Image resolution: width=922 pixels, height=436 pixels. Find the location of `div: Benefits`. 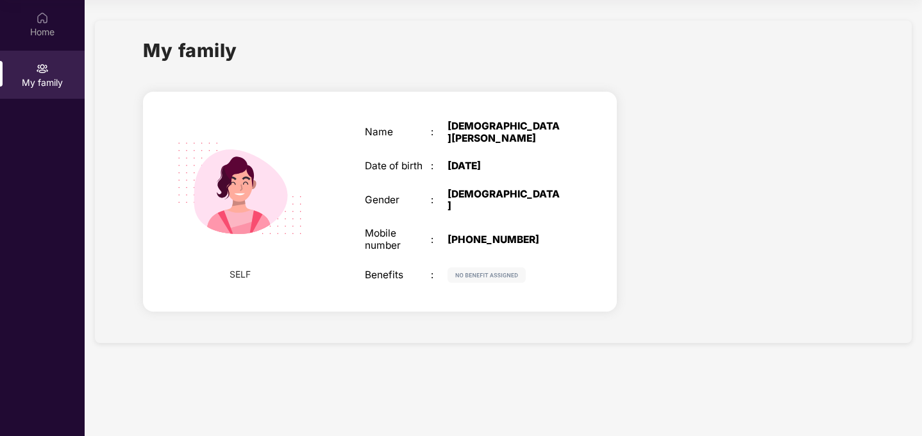

div: Benefits is located at coordinates (397, 275).